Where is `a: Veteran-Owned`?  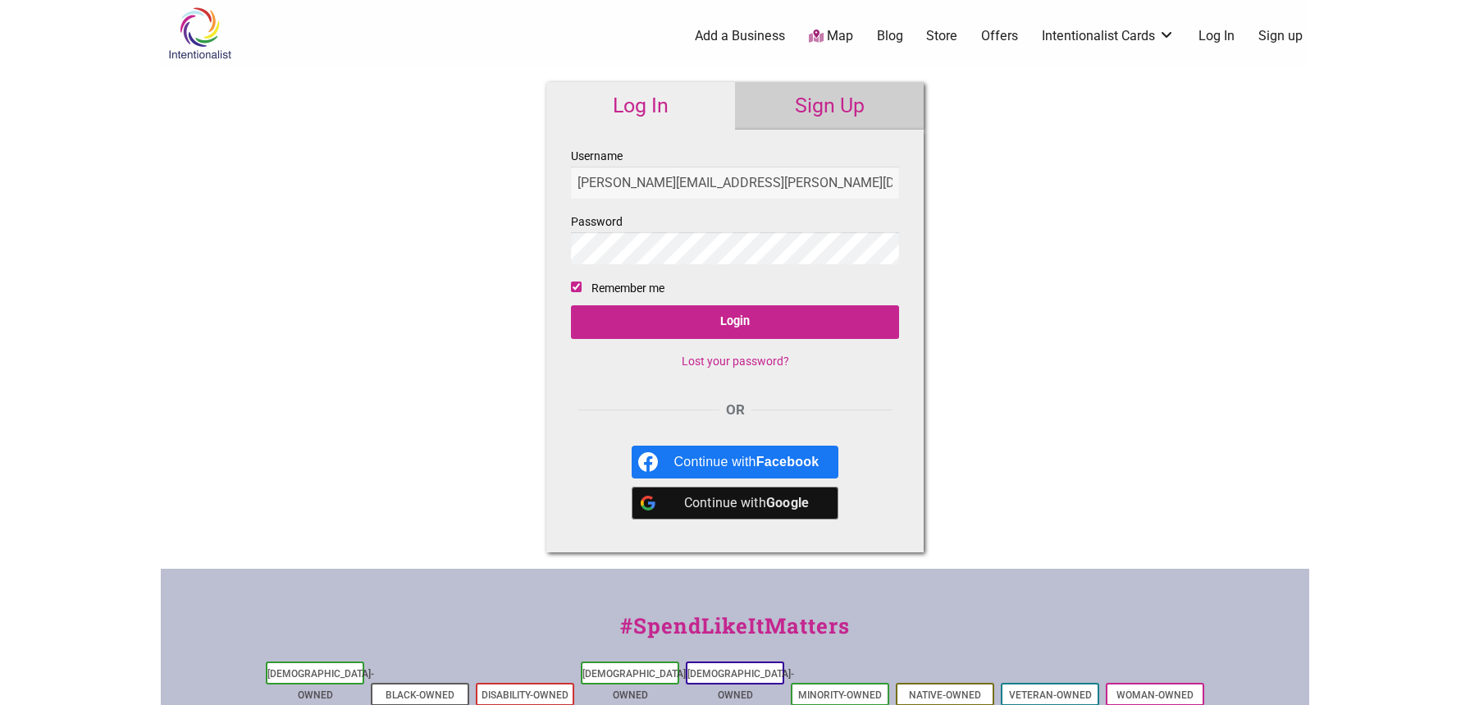 a: Veteran-Owned is located at coordinates (1050, 695).